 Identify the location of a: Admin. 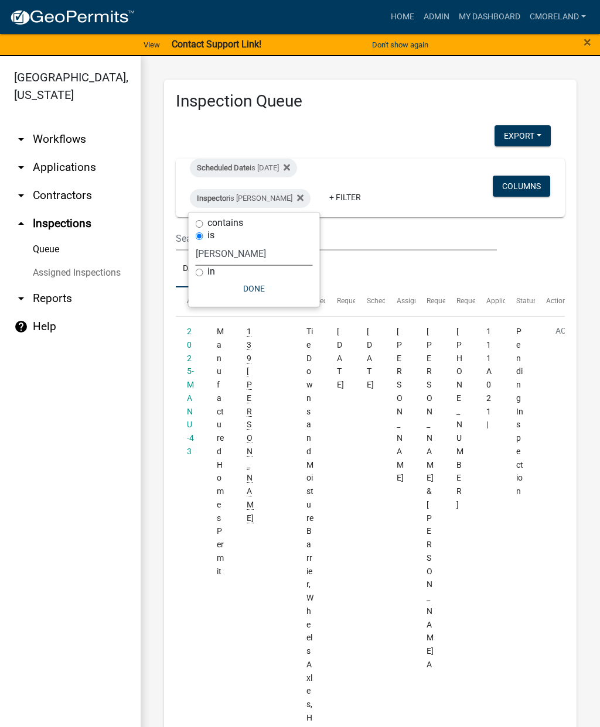
(436, 17).